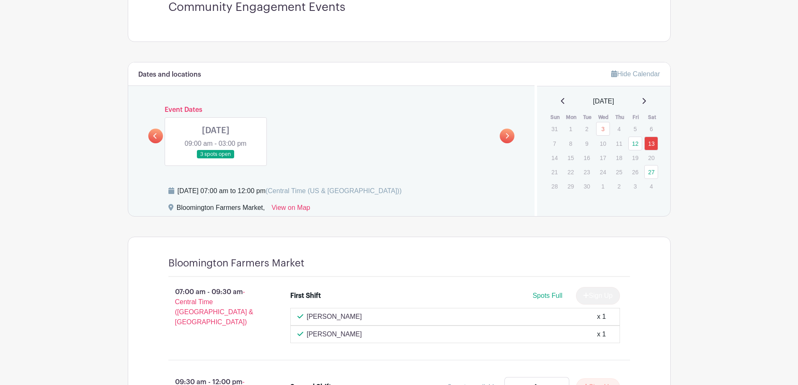 The height and width of the screenshot is (385, 798). I want to click on a: 13, so click(651, 143).